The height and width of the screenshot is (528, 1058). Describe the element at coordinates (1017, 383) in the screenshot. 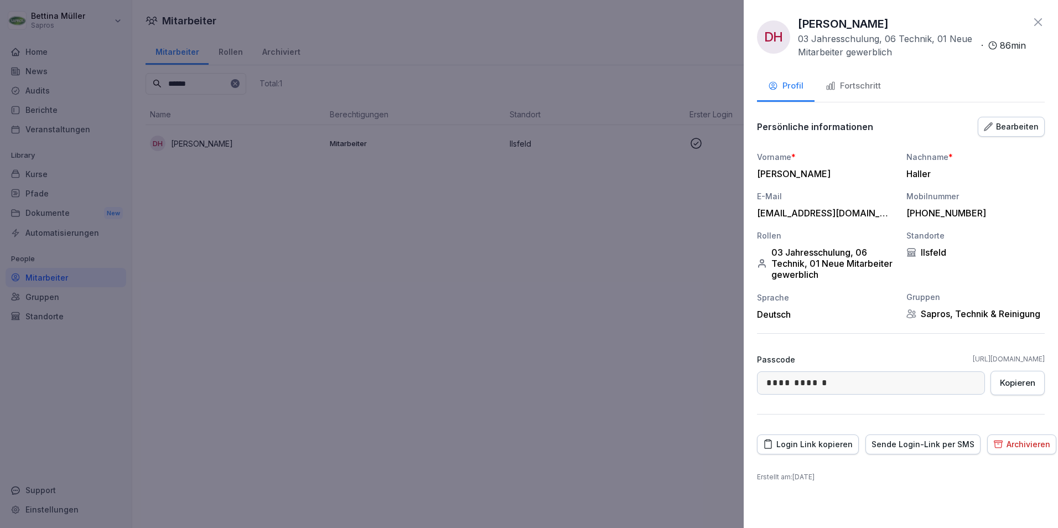

I see `div: Kopieren` at that location.